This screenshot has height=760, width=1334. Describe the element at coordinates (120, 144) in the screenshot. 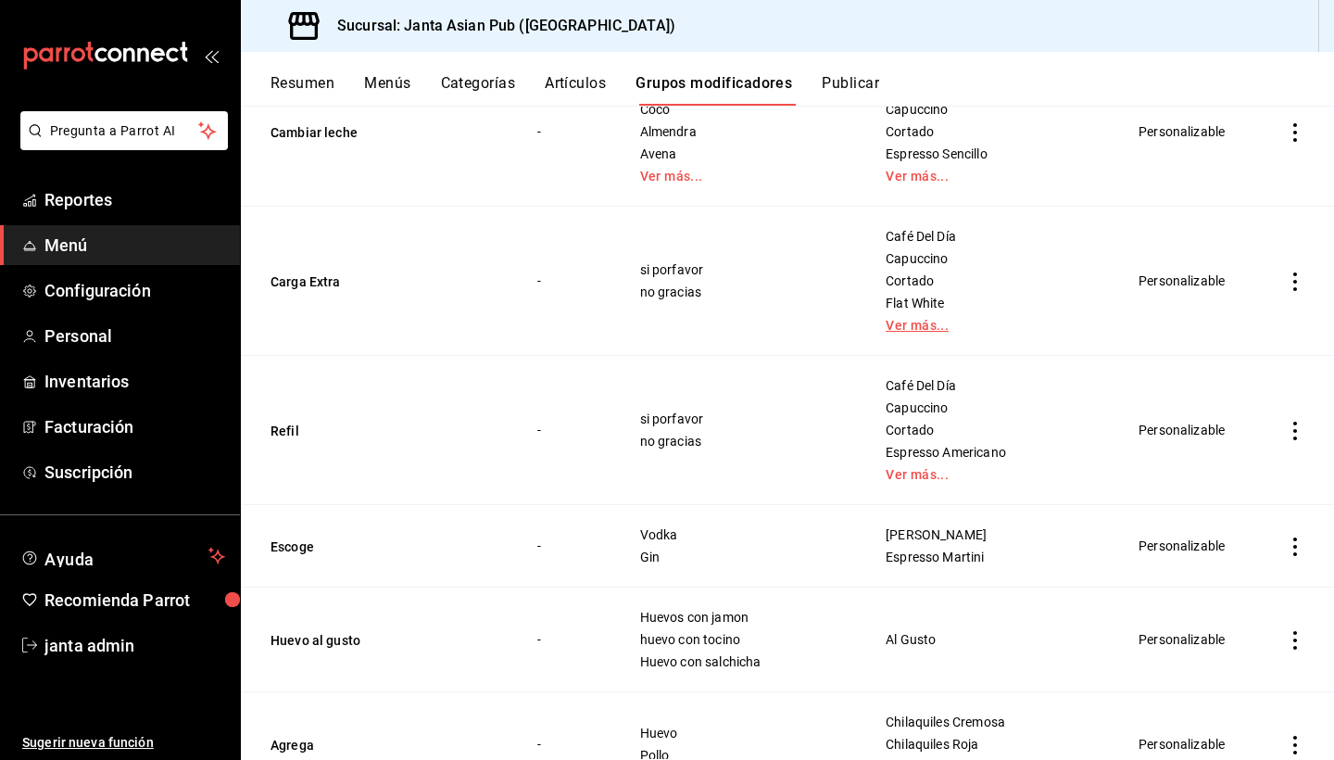

I see `a: Pregunta a Parrot AI` at that location.